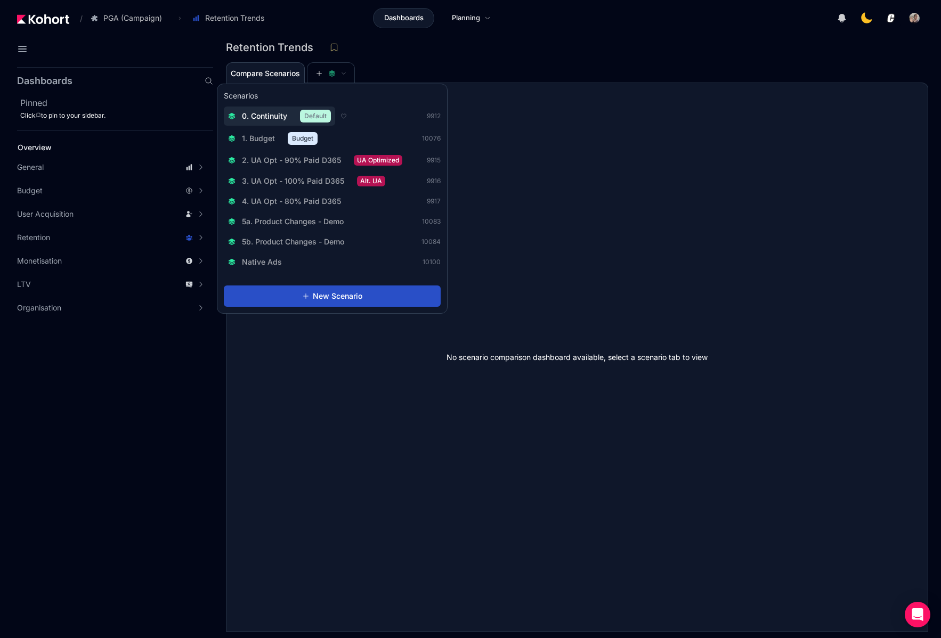 Image resolution: width=941 pixels, height=638 pixels. Describe the element at coordinates (34, 238) in the screenshot. I see `span: Retention` at that location.